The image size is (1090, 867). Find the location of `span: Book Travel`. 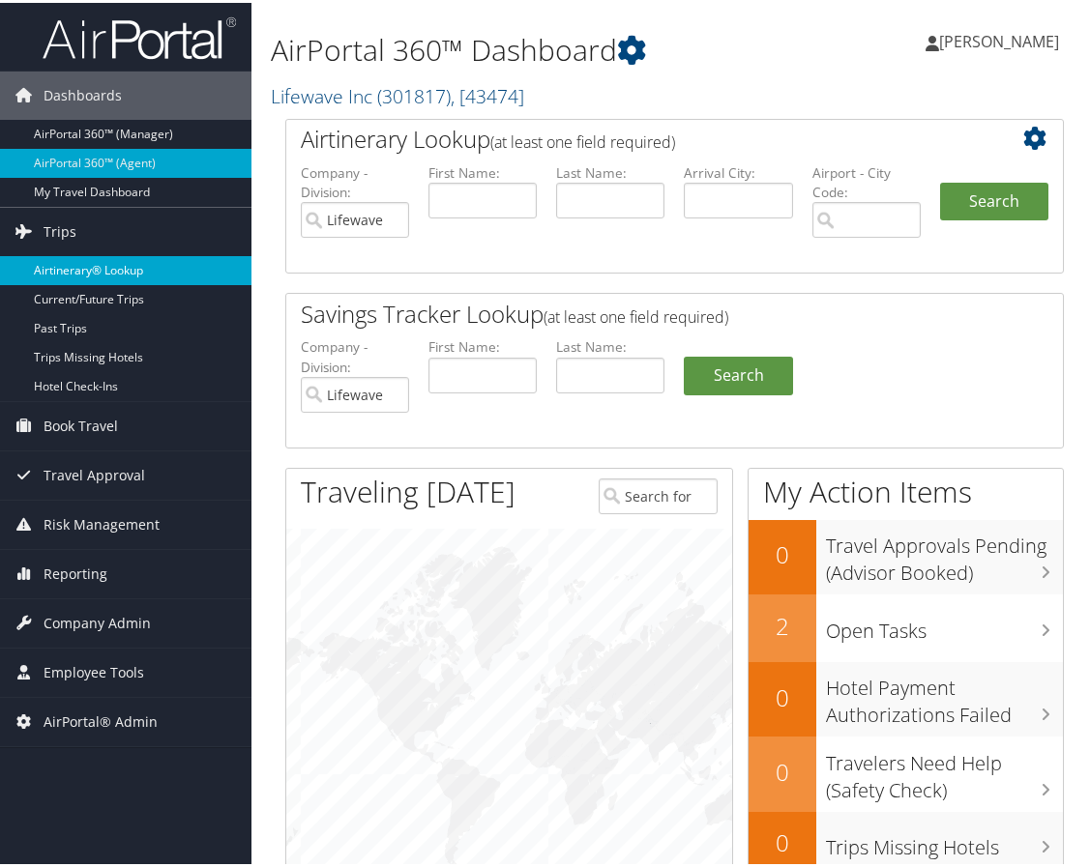

span: Book Travel is located at coordinates (80, 424).